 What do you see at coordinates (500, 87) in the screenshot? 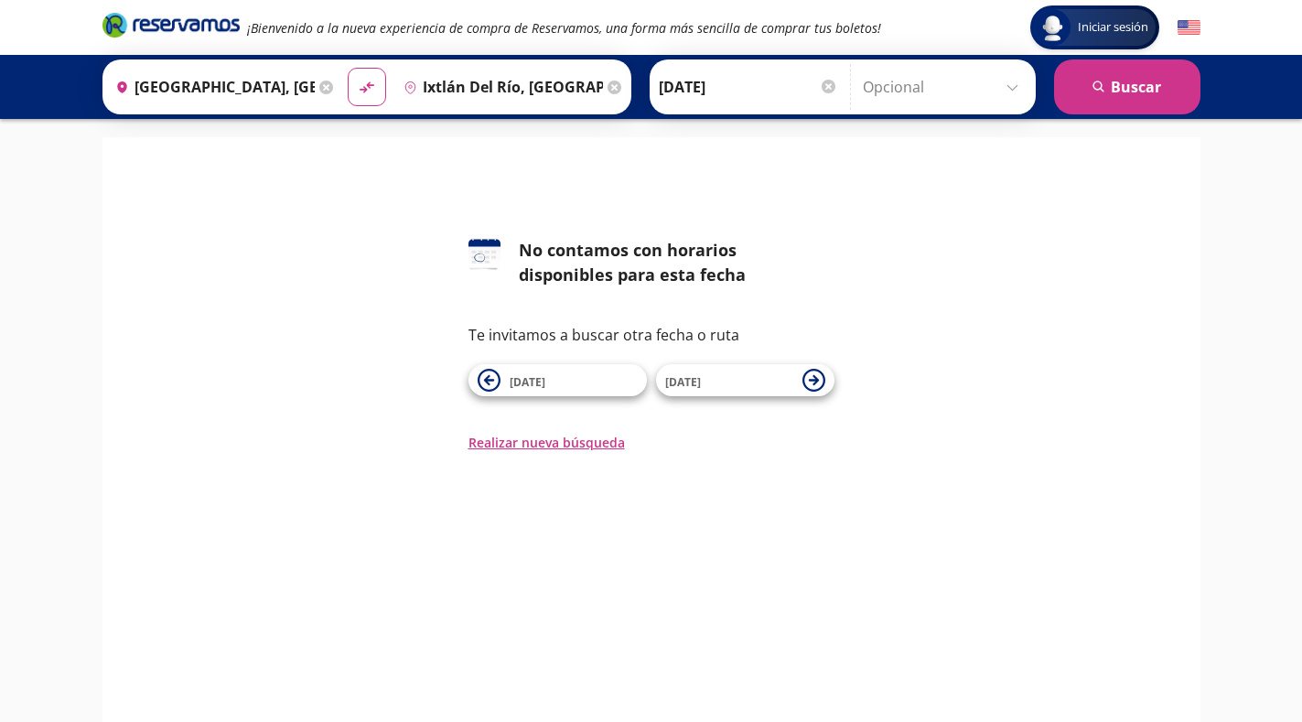
I see `input: Buscar Destino` at bounding box center [500, 87].